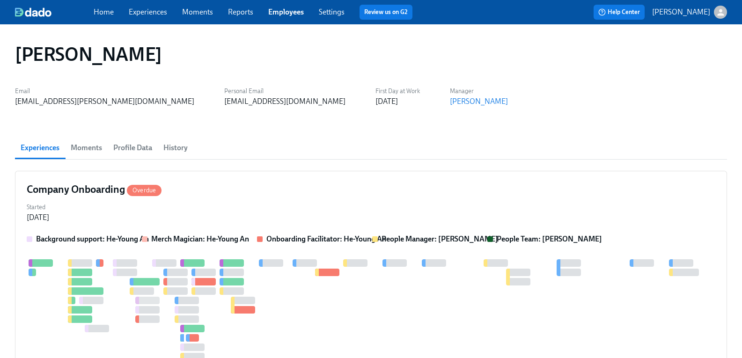 The height and width of the screenshot is (358, 742). Describe the element at coordinates (285, 91) in the screenshot. I see `label: Personal Email` at that location.